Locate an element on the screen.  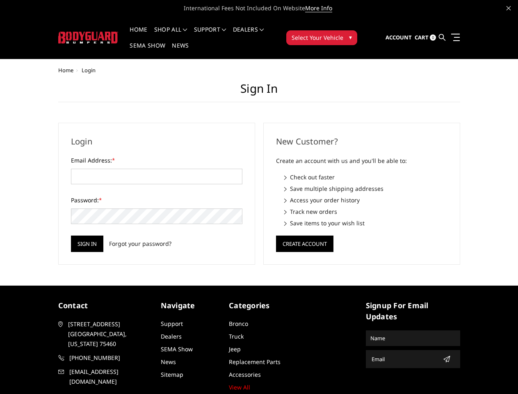
li: Check out faster is located at coordinates (366, 177).